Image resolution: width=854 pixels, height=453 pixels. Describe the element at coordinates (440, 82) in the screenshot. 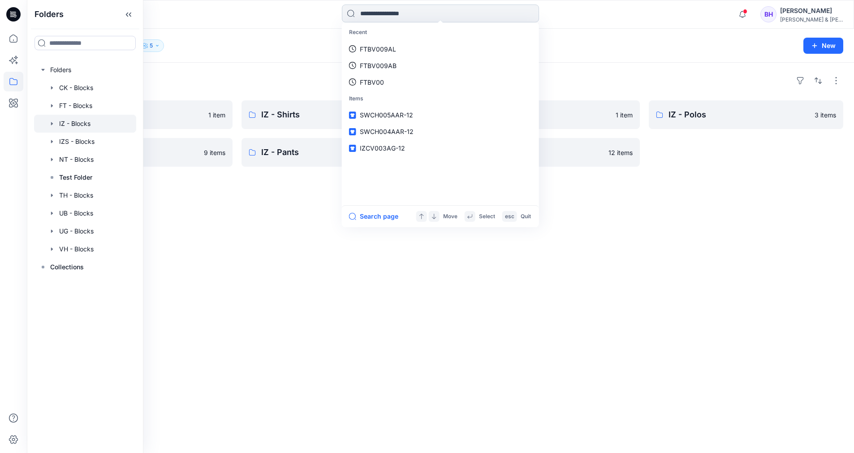

I see `a: FTBV00` at that location.